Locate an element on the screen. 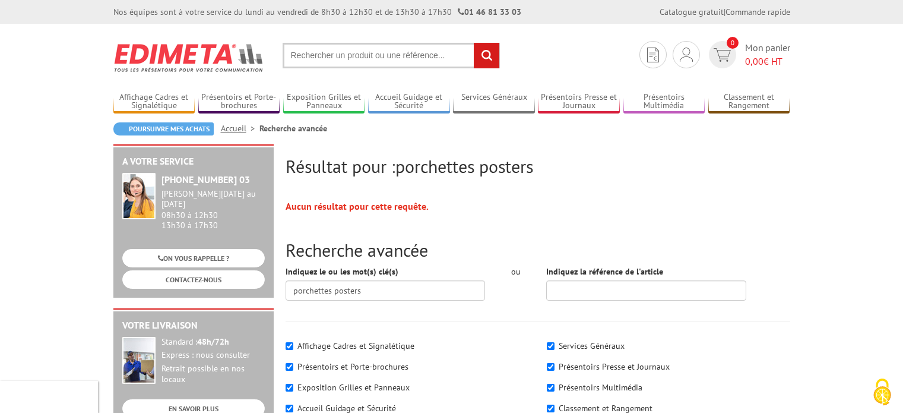 The image size is (903, 413). input: Affichage Cadres et Signalétique is located at coordinates (289, 346).